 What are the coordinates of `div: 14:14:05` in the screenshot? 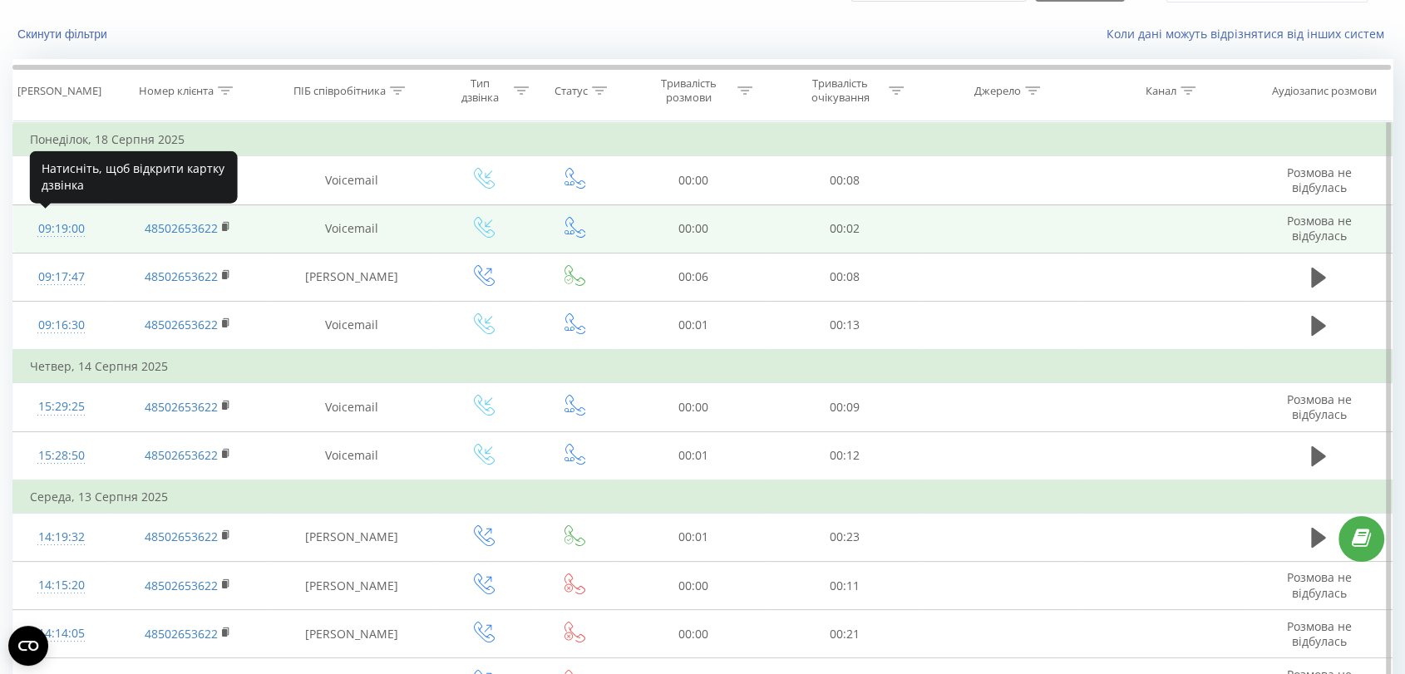 It's located at (62, 634).